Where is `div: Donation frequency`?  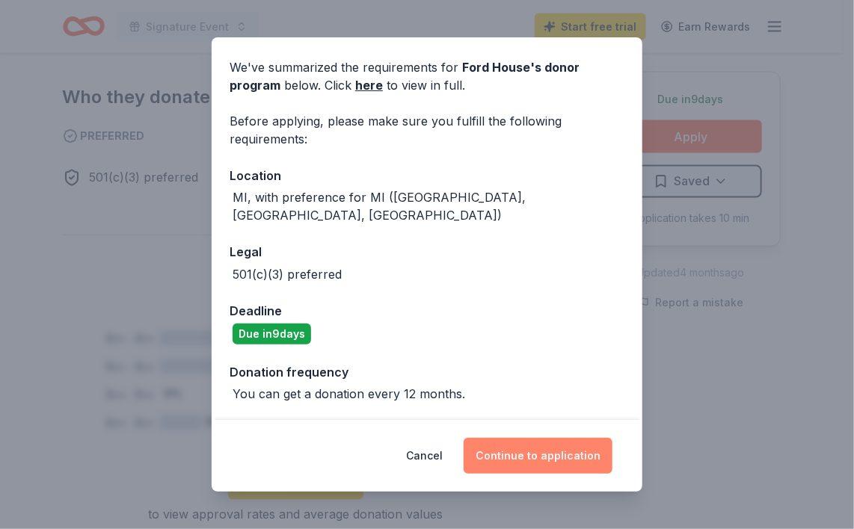
div: Donation frequency is located at coordinates (427, 372).